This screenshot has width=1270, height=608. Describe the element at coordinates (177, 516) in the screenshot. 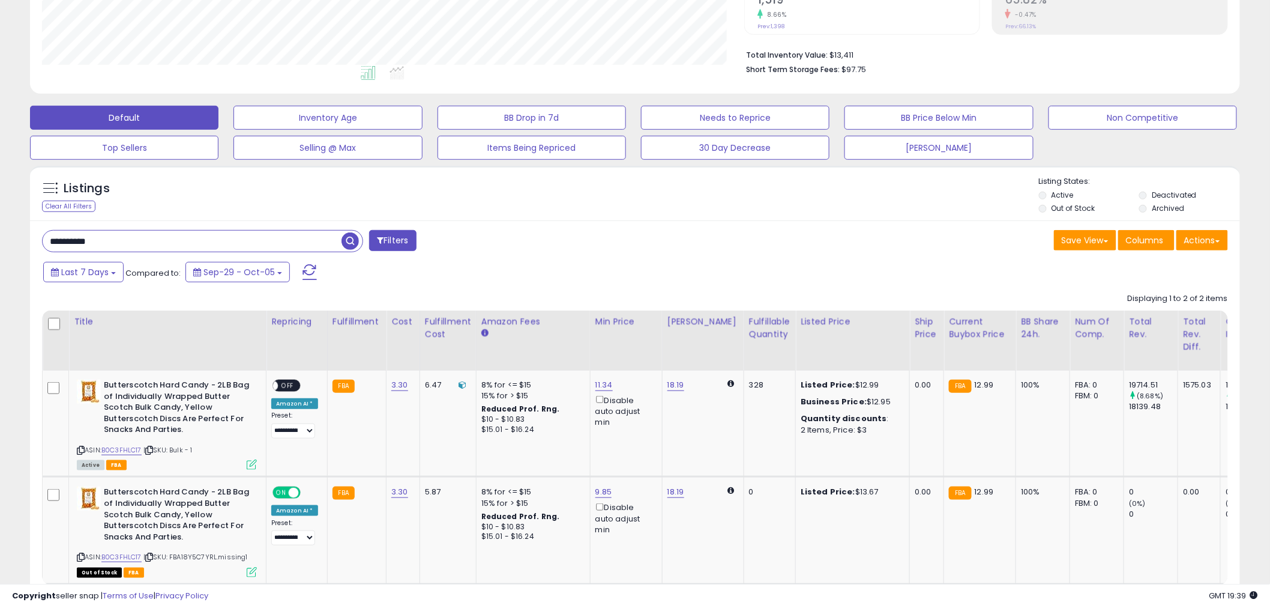

I see `b: Butterscotch Hard Candy - 2LB Bag of Individually Wrapped Butter Scotch Bulk Candy, Yellow Butter...` at that location.